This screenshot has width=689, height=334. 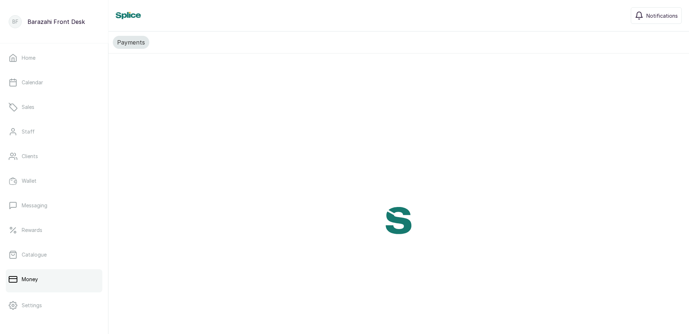 What do you see at coordinates (54, 58) in the screenshot?
I see `a: Home` at bounding box center [54, 58].